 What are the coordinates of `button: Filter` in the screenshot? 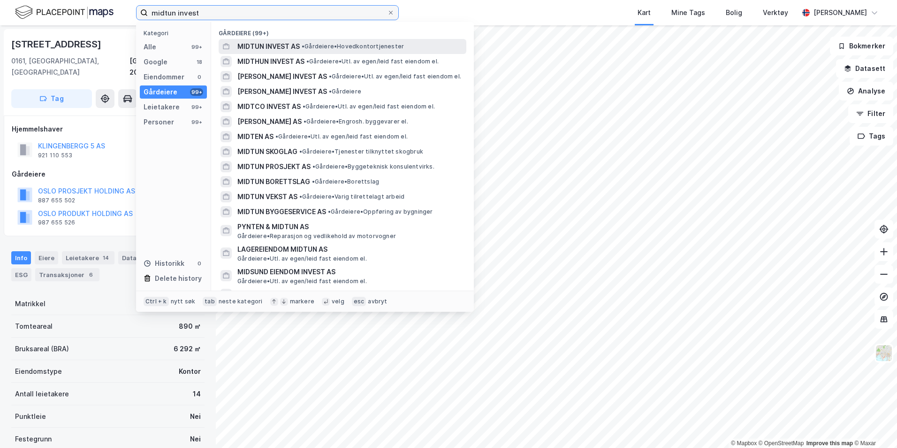 It's located at (871, 114).